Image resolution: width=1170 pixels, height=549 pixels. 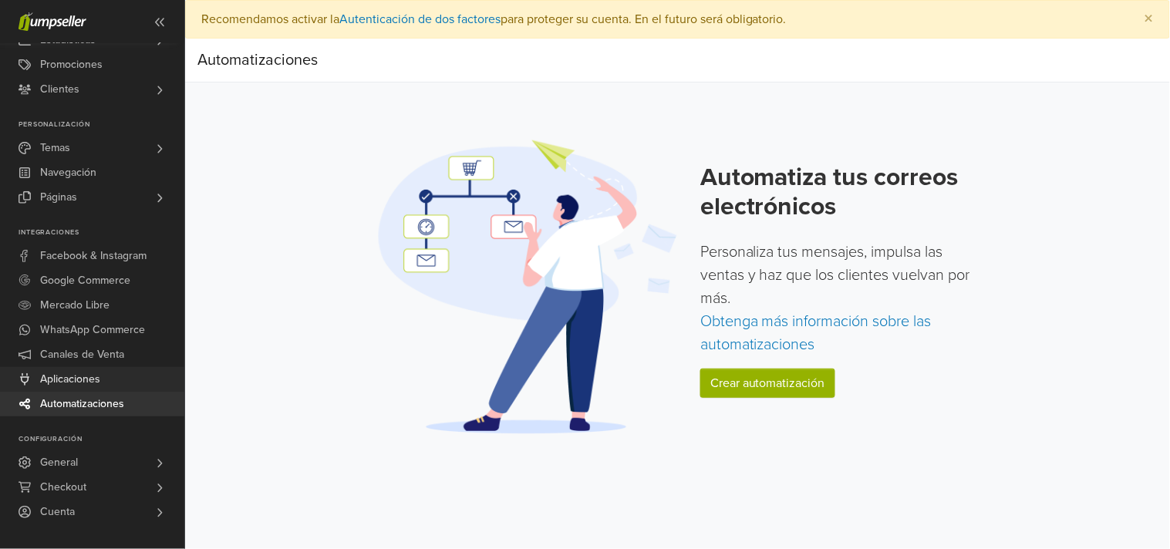 I want to click on span: Aplicaciones, so click(x=70, y=380).